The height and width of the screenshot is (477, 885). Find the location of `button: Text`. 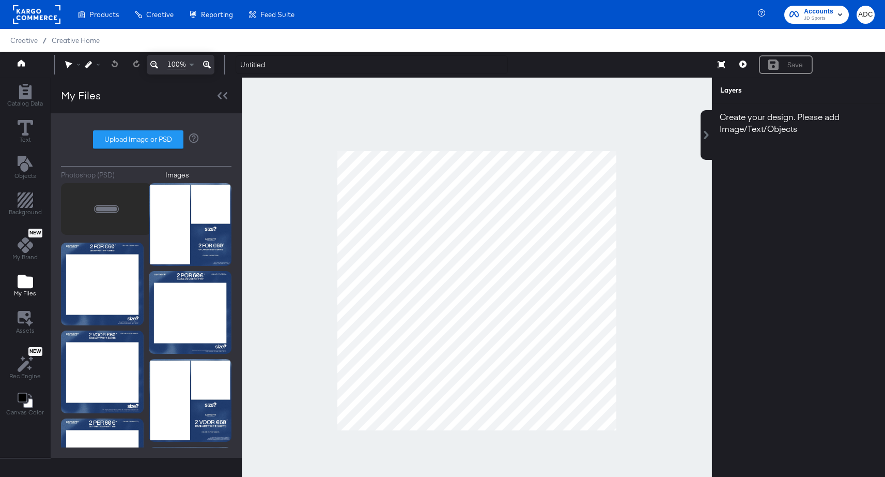

button: Text is located at coordinates (25, 132).